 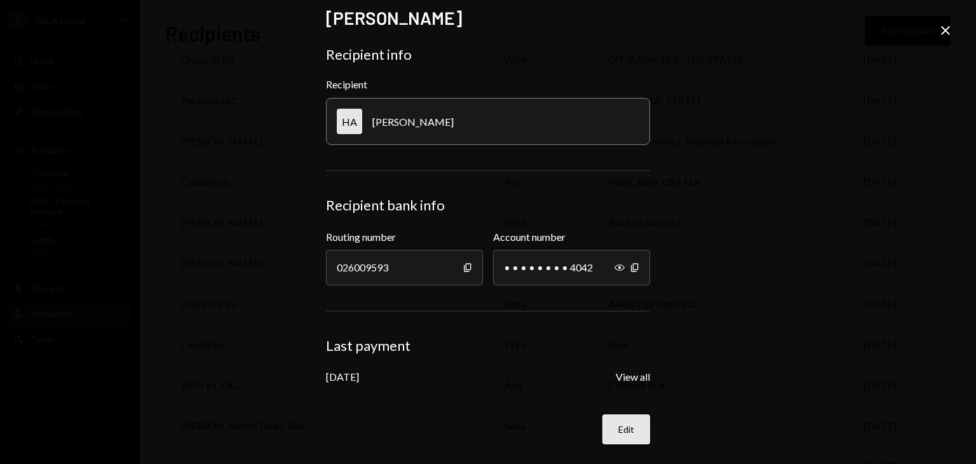 What do you see at coordinates (404, 267) in the screenshot?
I see `div: 026009593` at bounding box center [404, 267].